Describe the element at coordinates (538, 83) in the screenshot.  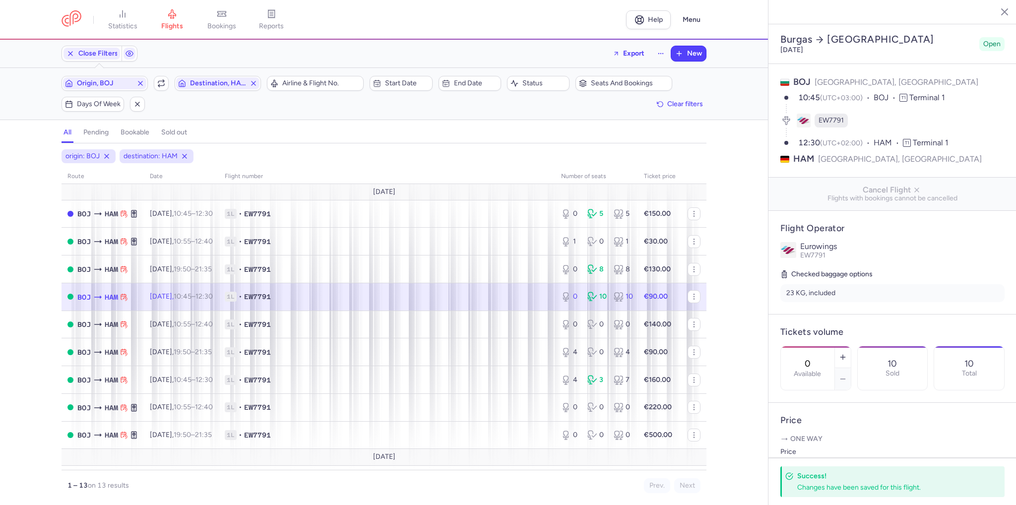
I see `button: Status` at that location.